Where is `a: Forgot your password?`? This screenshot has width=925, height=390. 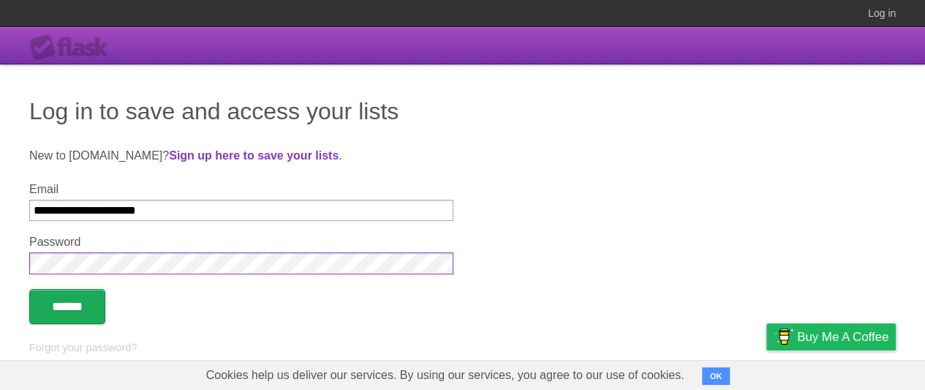 a: Forgot your password? is located at coordinates (83, 347).